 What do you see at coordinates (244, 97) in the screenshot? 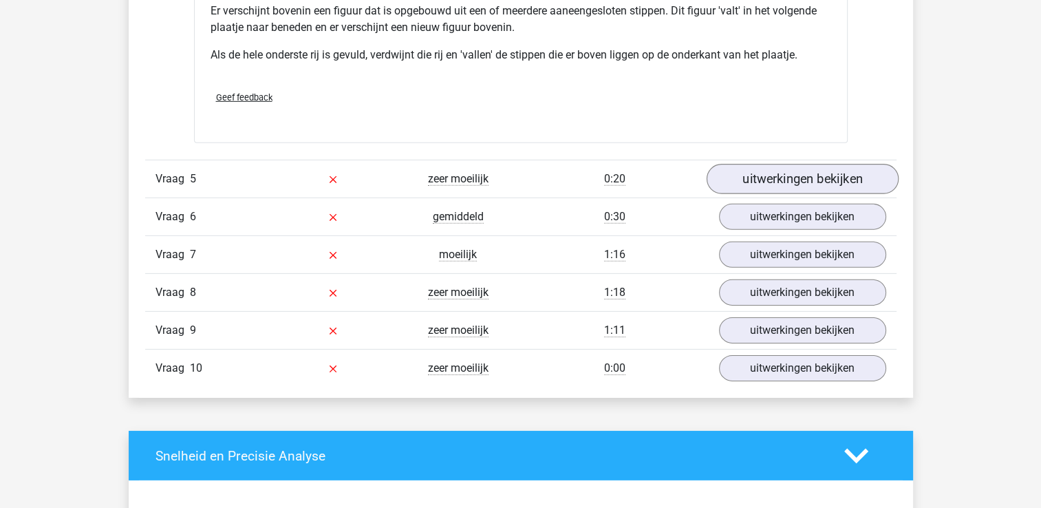
I see `span: Geef feedback` at bounding box center [244, 97].